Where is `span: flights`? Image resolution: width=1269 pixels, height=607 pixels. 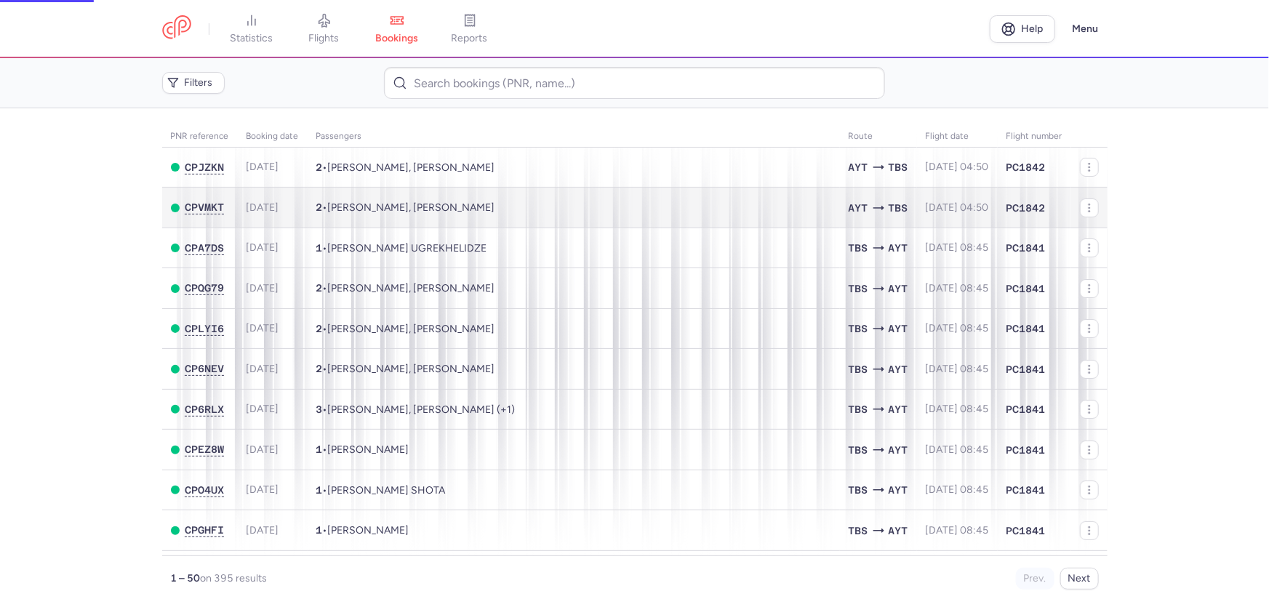 span: flights is located at coordinates (324, 39).